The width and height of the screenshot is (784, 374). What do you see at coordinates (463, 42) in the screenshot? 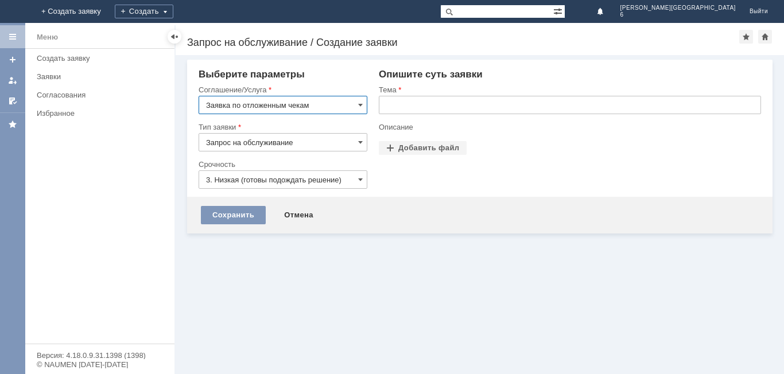
I see `div: Запрос на обслуживание / Создание заявки` at bounding box center [463, 42].